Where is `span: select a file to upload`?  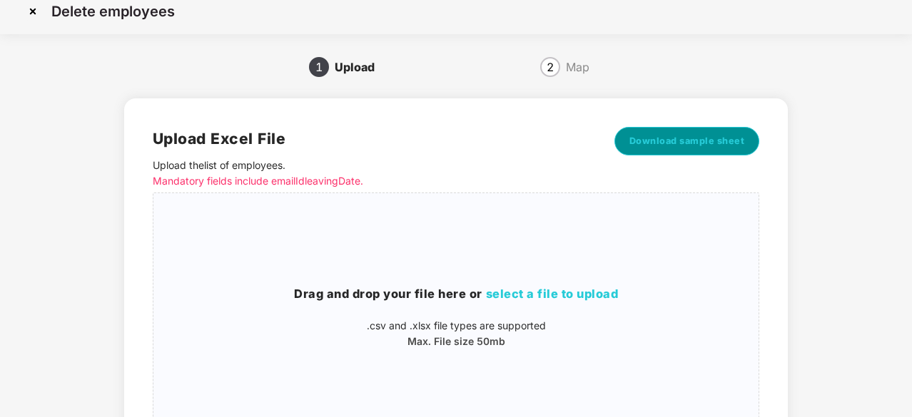 span: select a file to upload is located at coordinates (552, 294).